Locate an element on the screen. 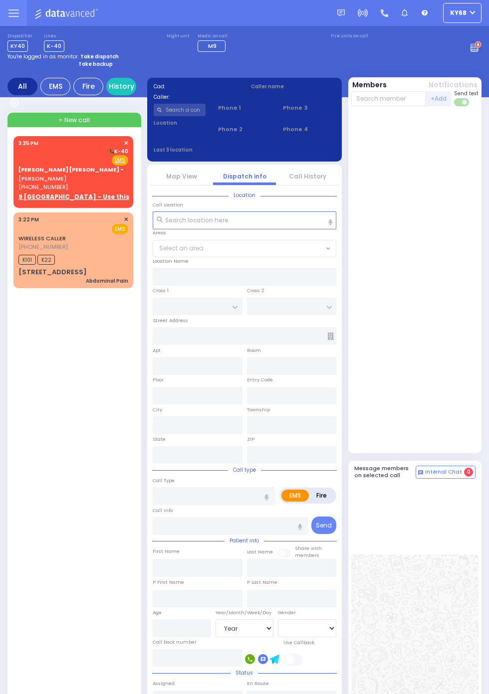 This screenshot has height=694, width=489. input: Search member is located at coordinates (388, 99).